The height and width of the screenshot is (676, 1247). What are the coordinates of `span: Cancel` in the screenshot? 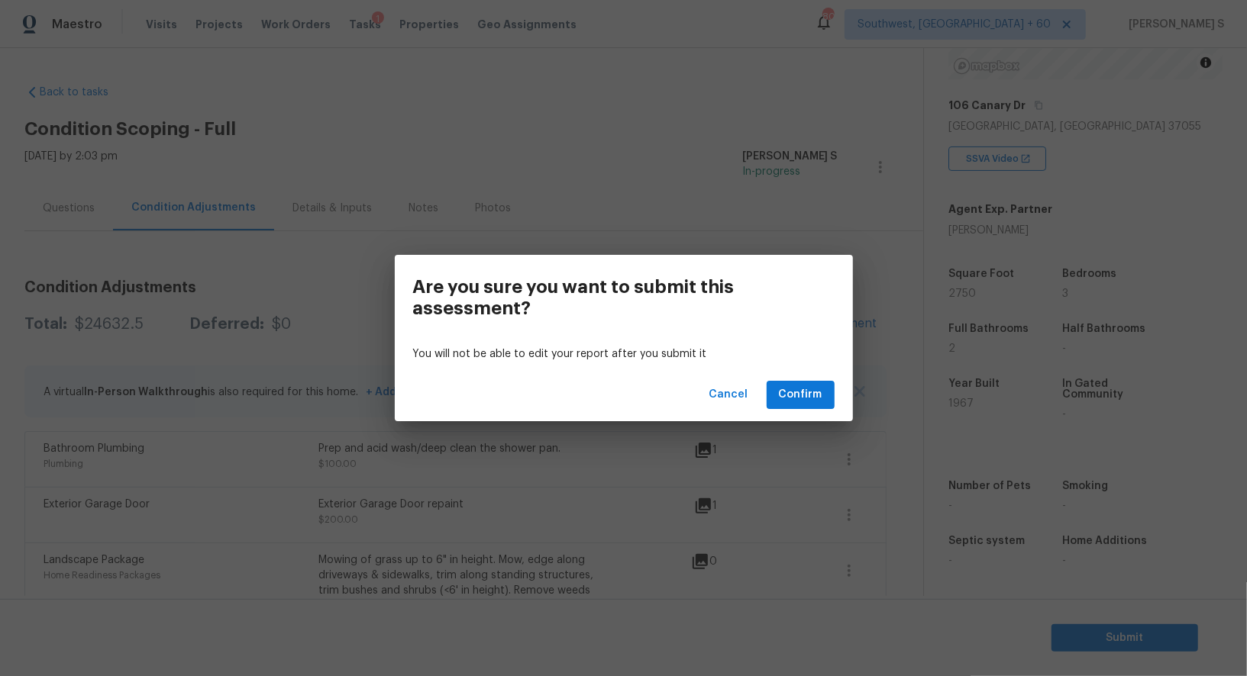 It's located at (728, 395).